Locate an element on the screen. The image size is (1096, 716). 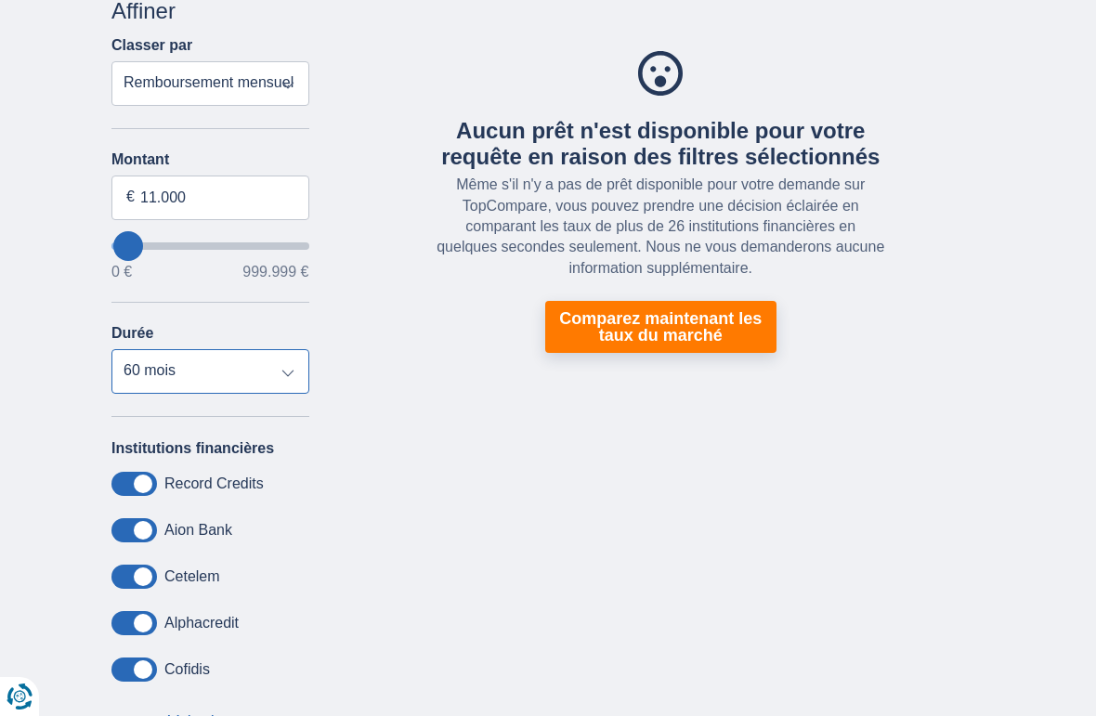
a: wantToBorrow is located at coordinates (210, 246).